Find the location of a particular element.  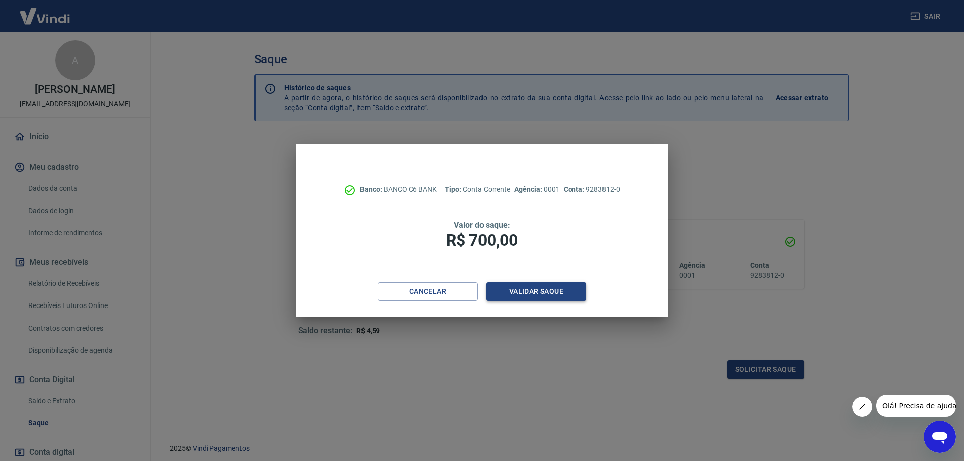

span: R$ 700,00 is located at coordinates (482, 240).